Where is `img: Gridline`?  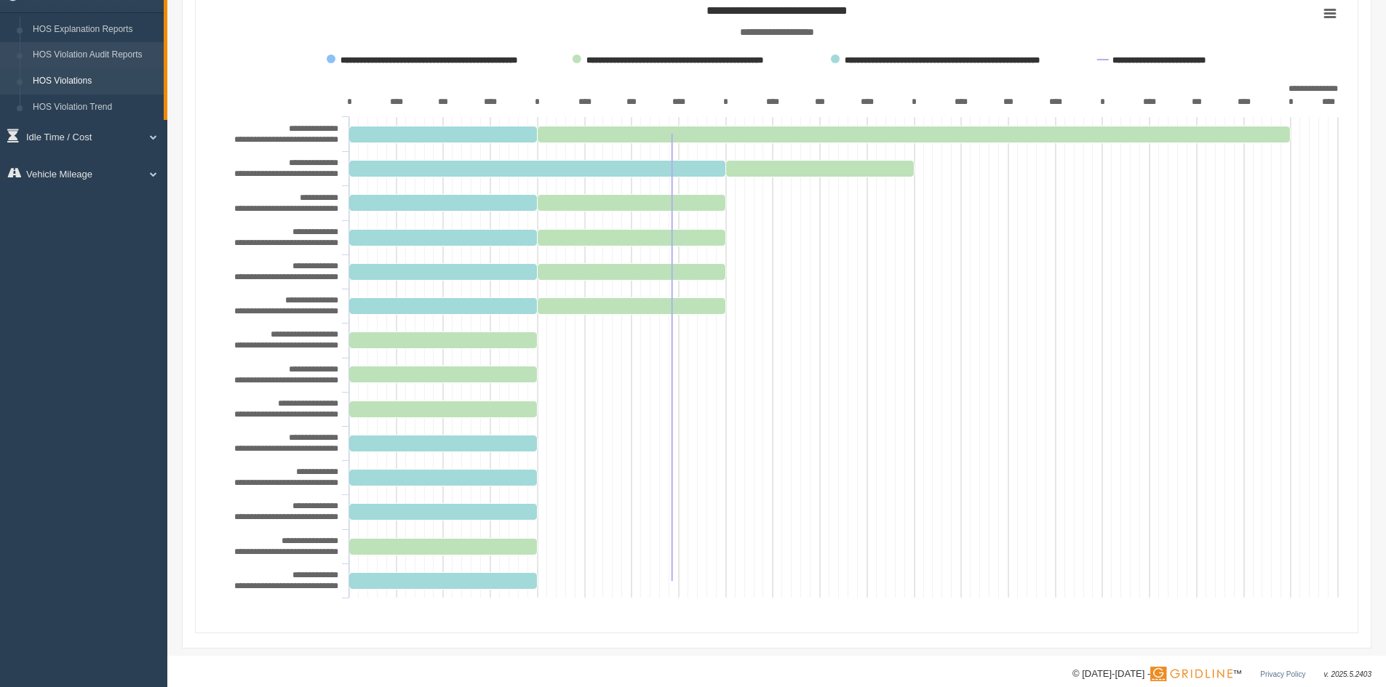 img: Gridline is located at coordinates (1191, 674).